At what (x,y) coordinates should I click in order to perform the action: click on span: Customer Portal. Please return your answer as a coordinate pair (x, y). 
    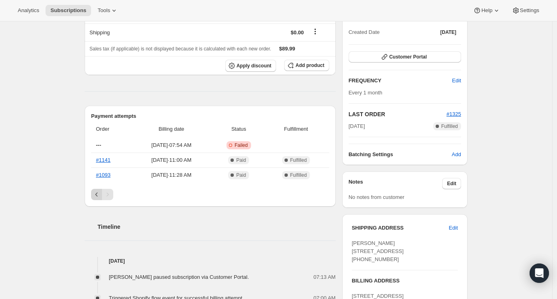
    Looking at the image, I should click on (408, 57).